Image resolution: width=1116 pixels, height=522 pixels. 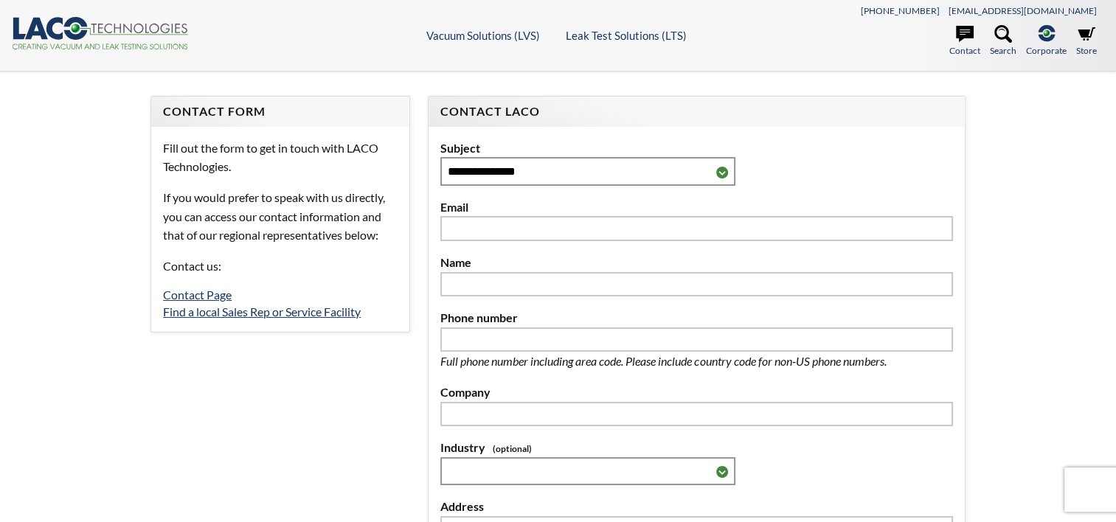 I want to click on a: Leak Test Solutions (LTS), so click(x=626, y=35).